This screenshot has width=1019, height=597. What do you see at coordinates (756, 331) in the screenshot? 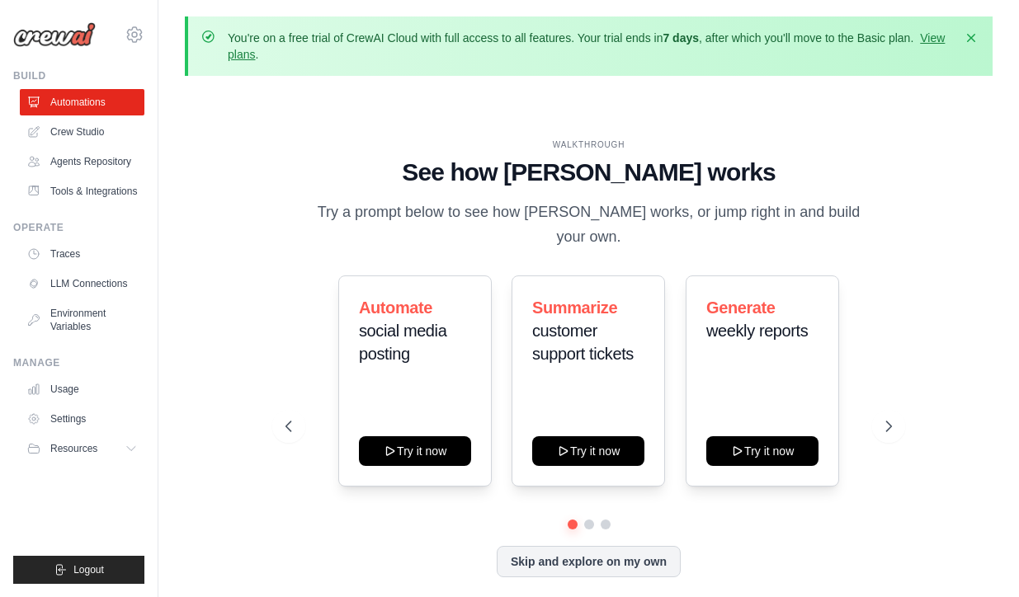
I see `span: weekly reports` at bounding box center [756, 331].